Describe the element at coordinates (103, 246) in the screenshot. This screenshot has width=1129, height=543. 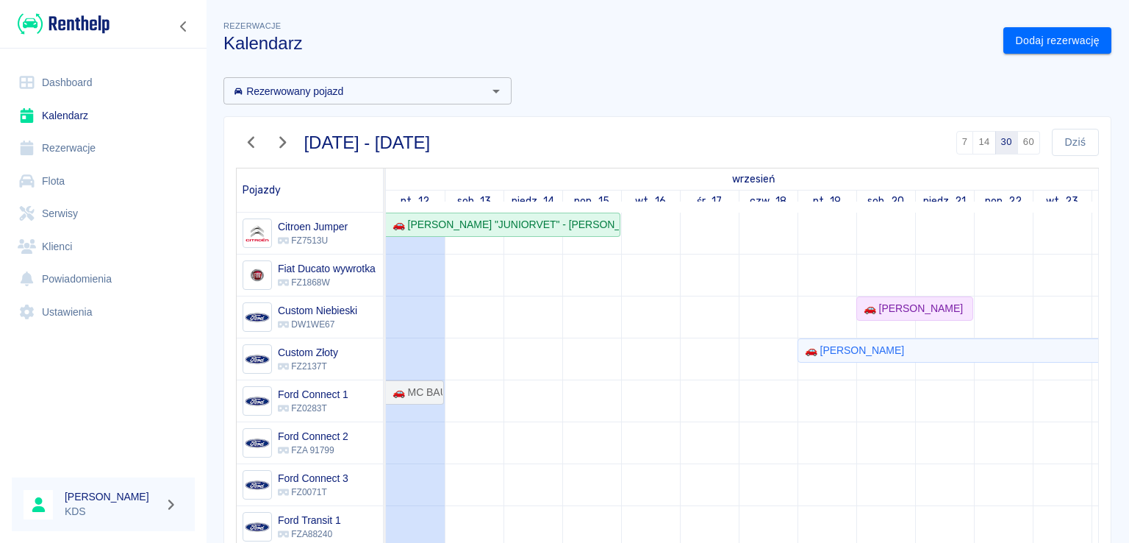
I see `a: Klienci` at that location.